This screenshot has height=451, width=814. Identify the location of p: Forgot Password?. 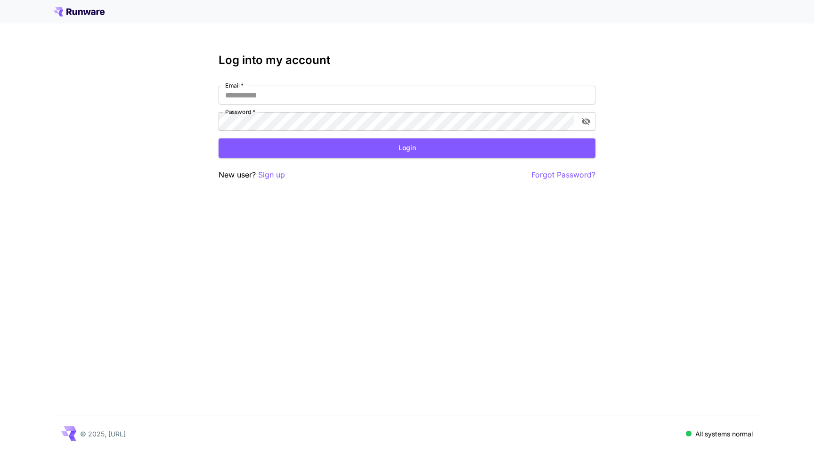
(563, 175).